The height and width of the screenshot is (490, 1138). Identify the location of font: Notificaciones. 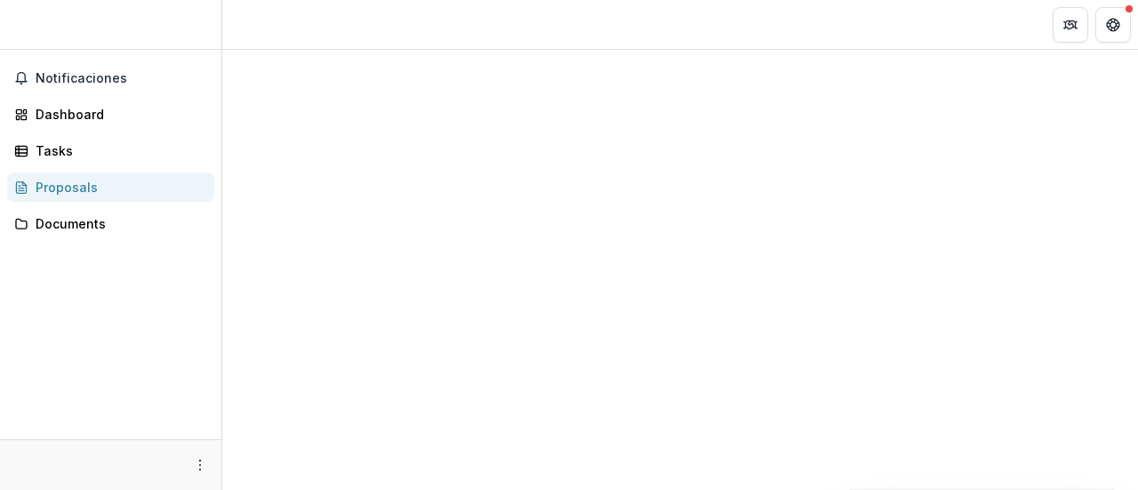
(81, 77).